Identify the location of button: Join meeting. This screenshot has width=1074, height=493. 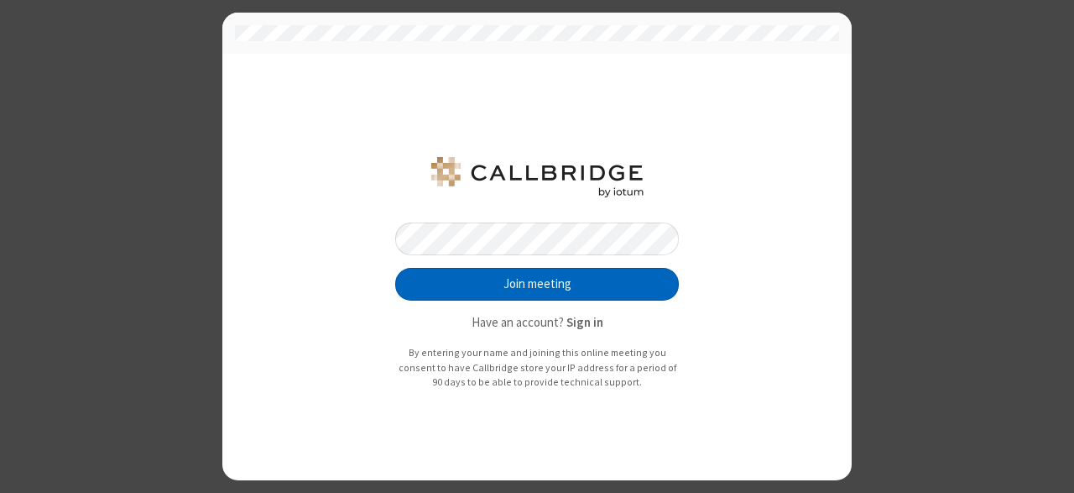
(537, 284).